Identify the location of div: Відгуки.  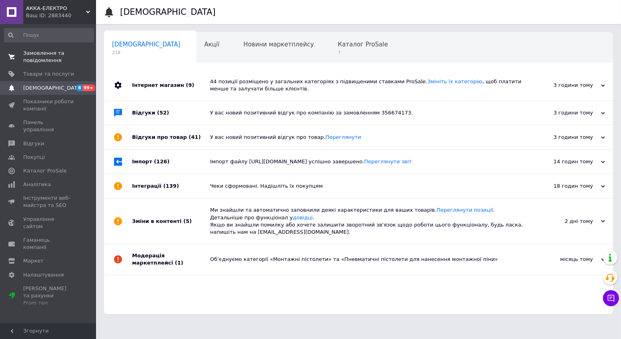
(171, 113).